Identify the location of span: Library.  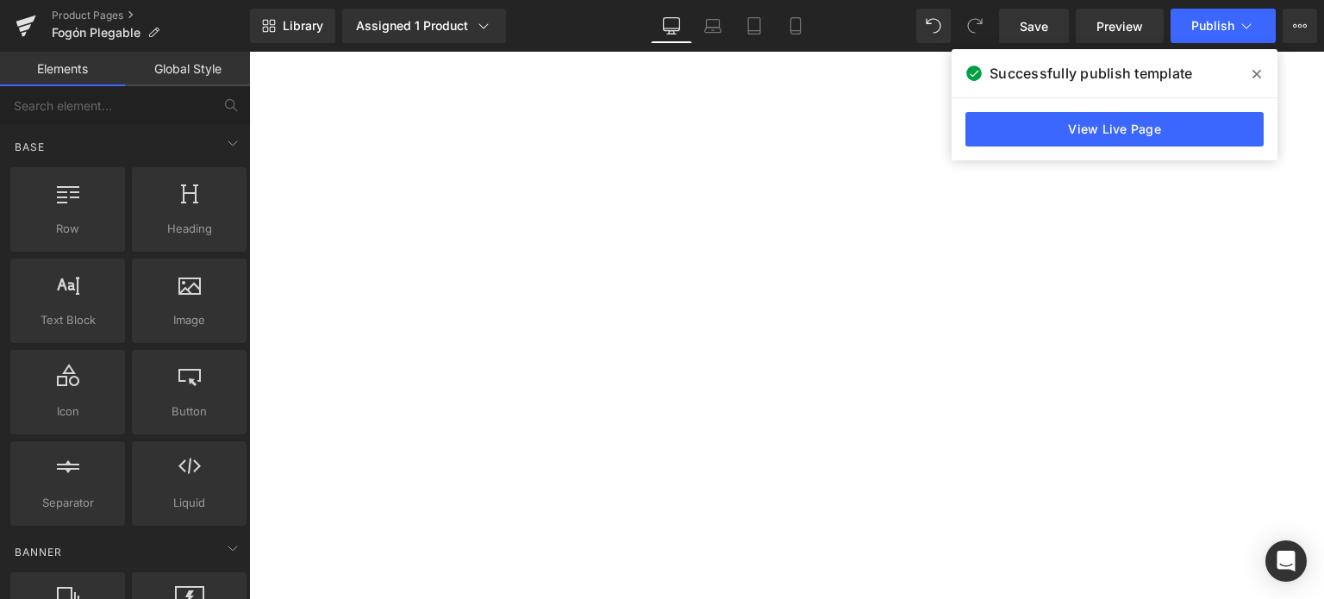
(302, 26).